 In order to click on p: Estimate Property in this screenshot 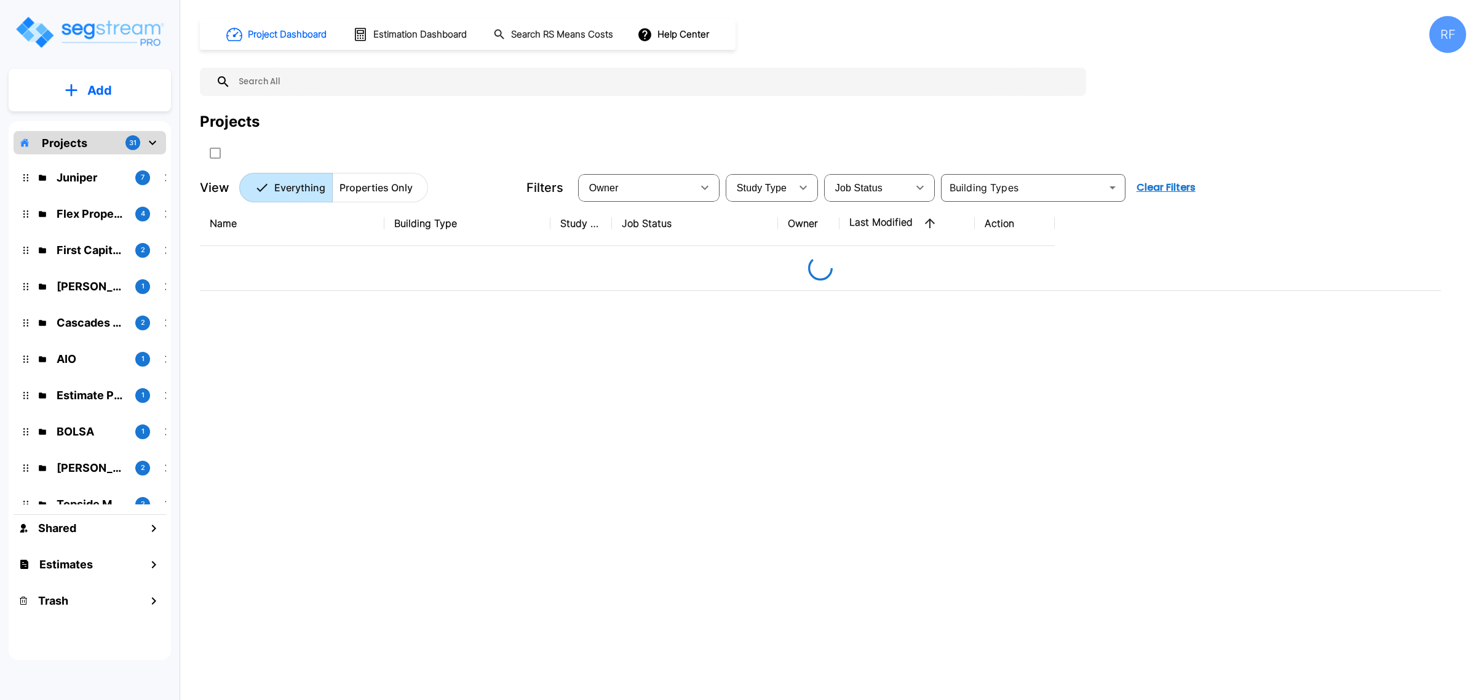, I will do `click(91, 395)`.